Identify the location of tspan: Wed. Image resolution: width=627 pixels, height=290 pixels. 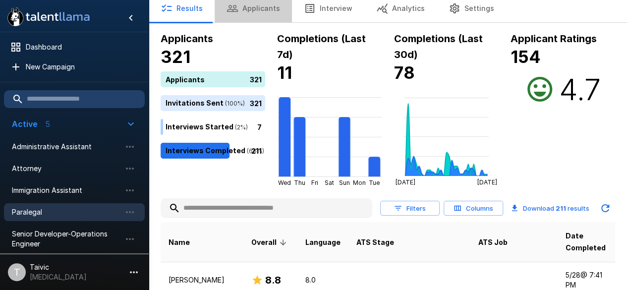
(285, 183).